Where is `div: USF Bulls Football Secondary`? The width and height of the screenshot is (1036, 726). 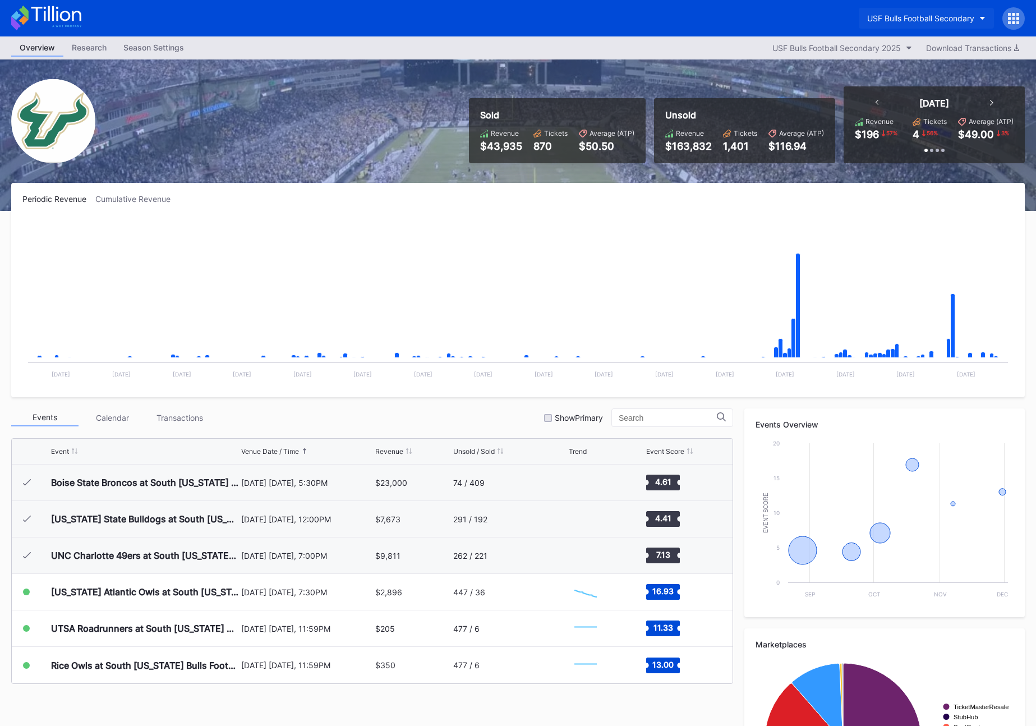
div: USF Bulls Football Secondary is located at coordinates (920, 18).